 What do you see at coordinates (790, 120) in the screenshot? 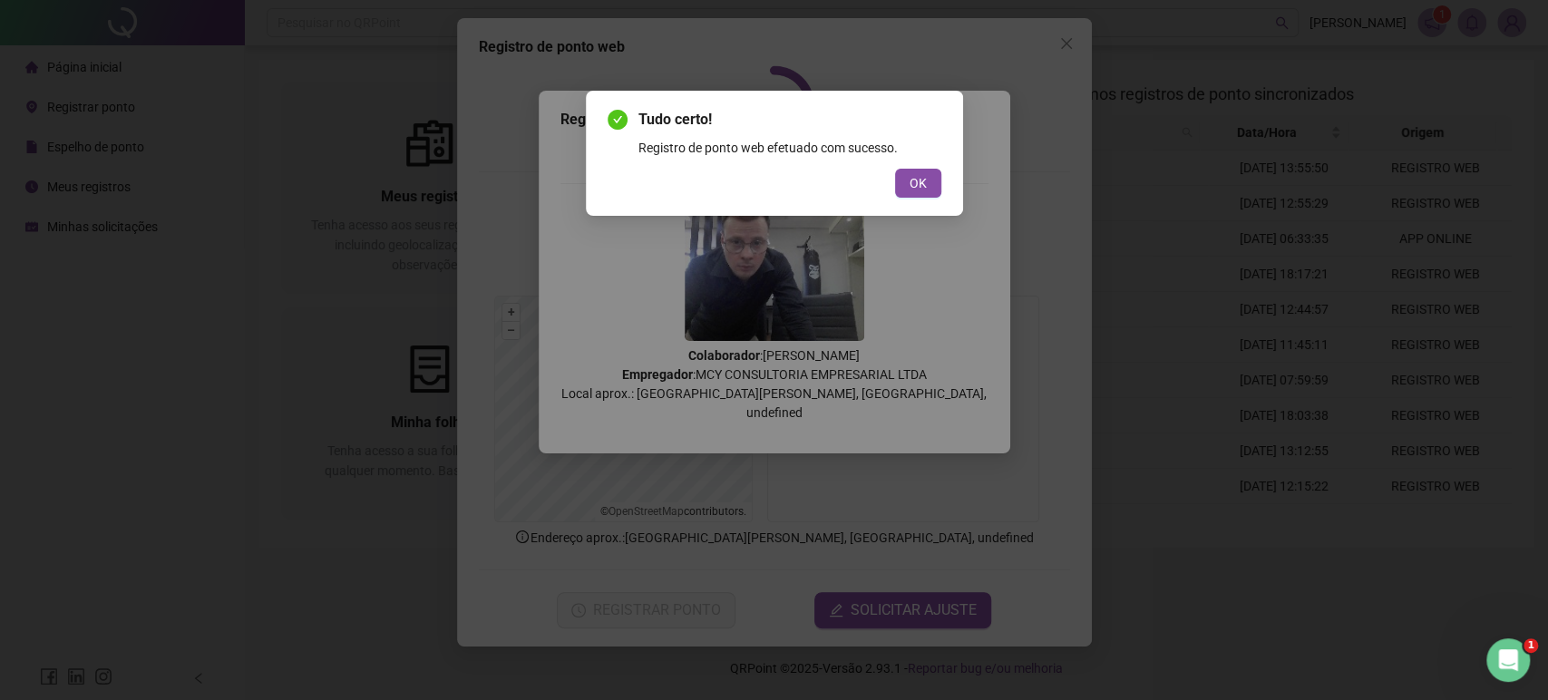
I see `span: Tudo certo!` at bounding box center [790, 120].